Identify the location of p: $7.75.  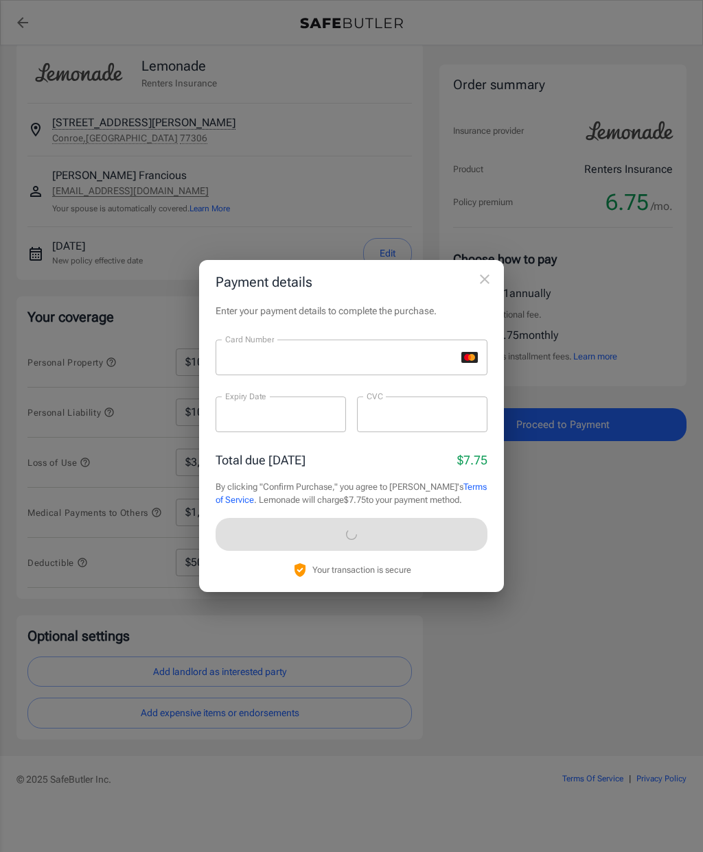
(472, 460).